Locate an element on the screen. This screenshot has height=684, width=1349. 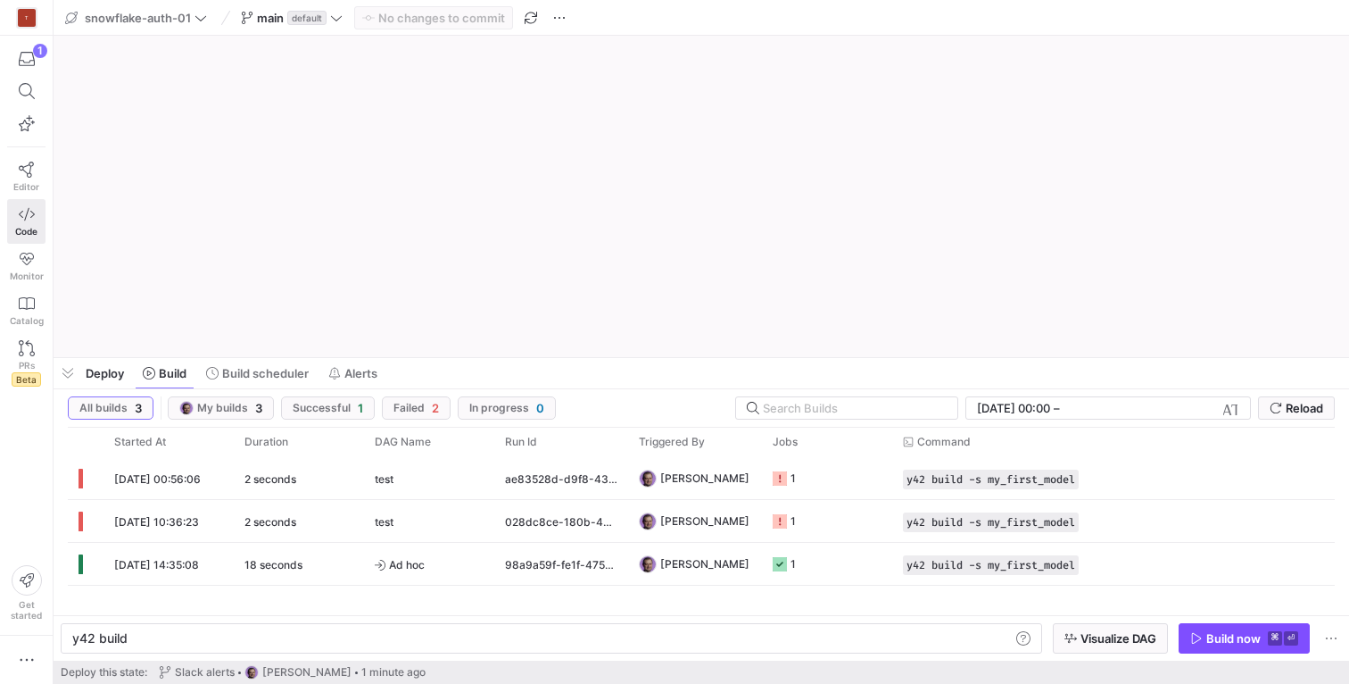
span: All builds is located at coordinates (104, 408).